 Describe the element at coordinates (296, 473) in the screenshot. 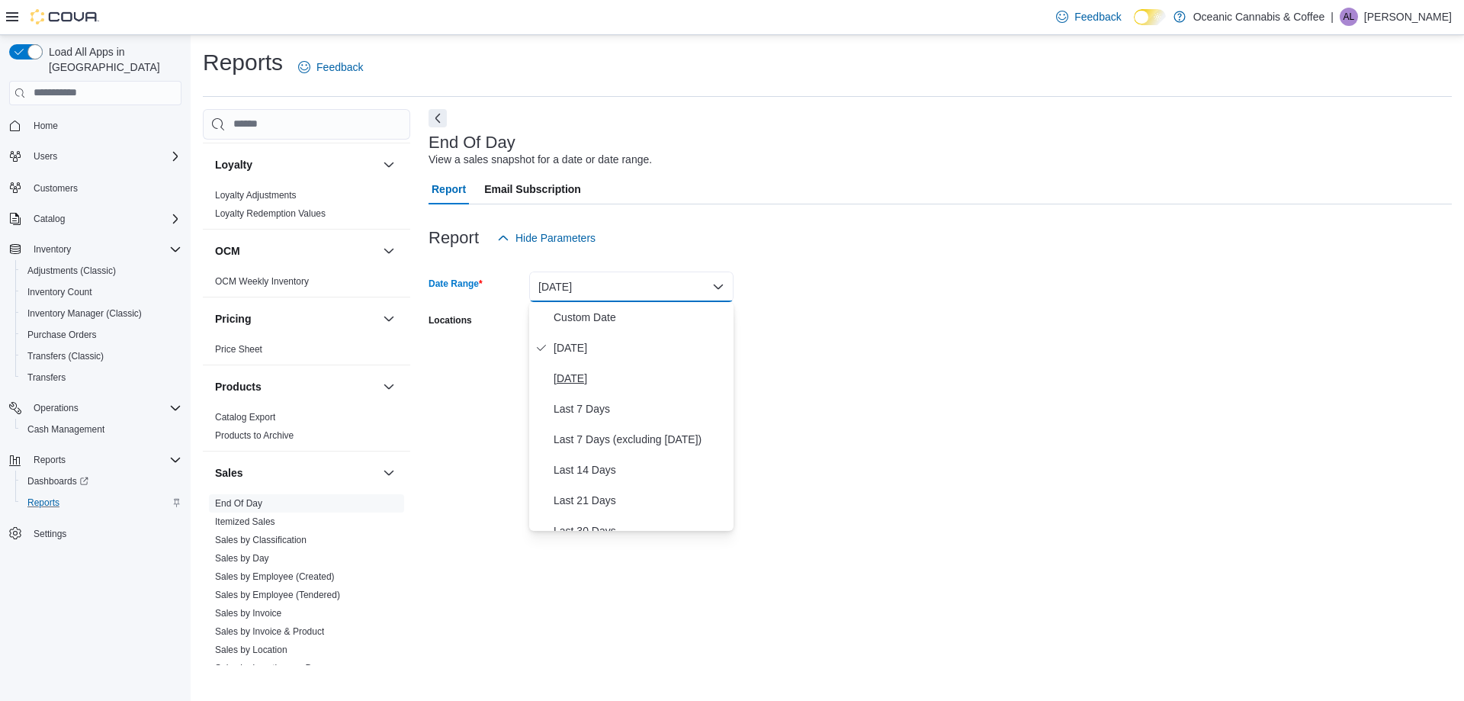

I see `button: Sales` at that location.